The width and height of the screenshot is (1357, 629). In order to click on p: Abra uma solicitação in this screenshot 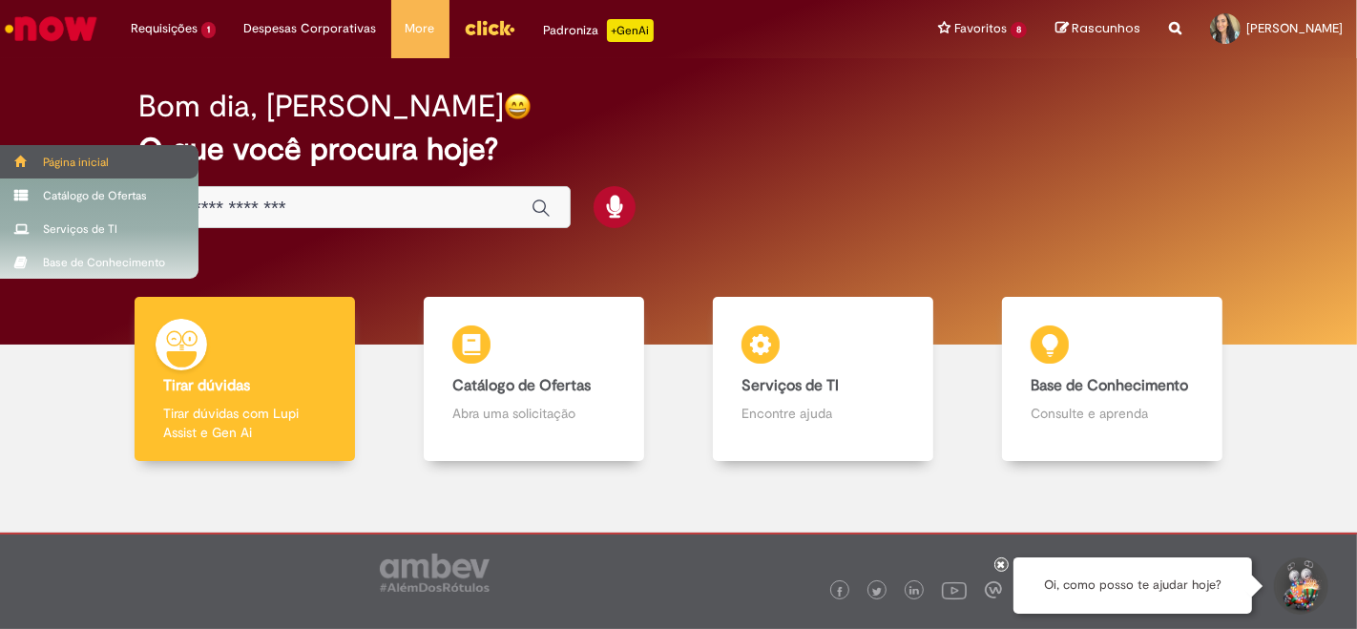, I will do `click(533, 413)`.